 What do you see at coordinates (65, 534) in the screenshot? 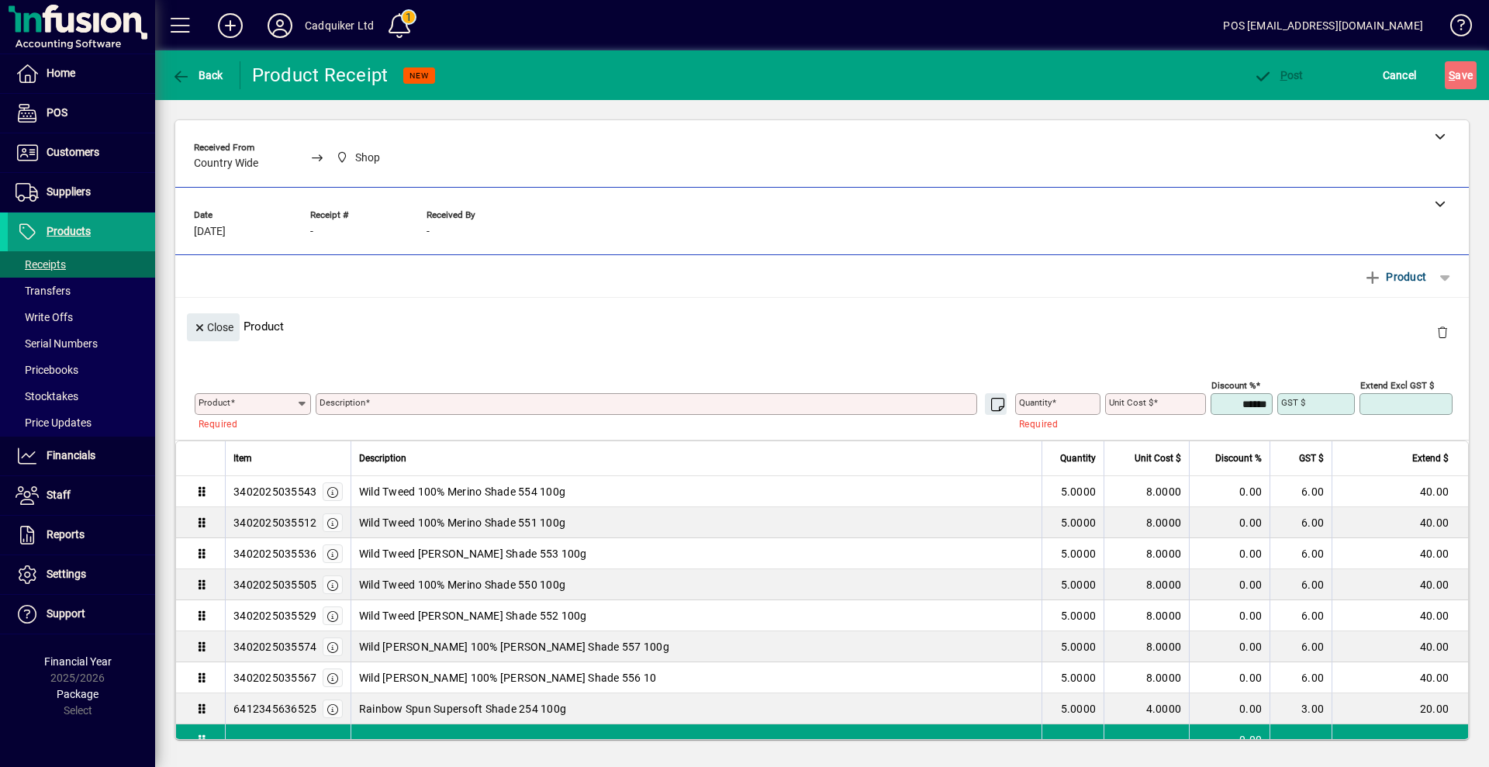
I see `span: Reports` at bounding box center [65, 534].